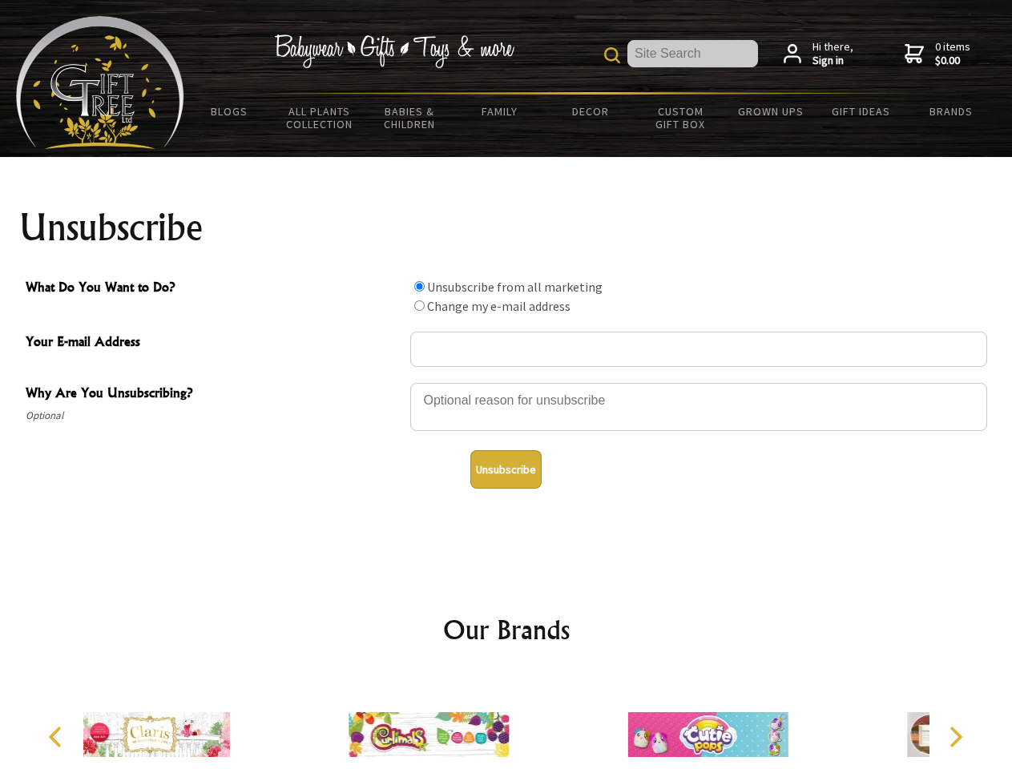 The width and height of the screenshot is (1012, 769). Describe the element at coordinates (500, 111) in the screenshot. I see `a: Family` at that location.